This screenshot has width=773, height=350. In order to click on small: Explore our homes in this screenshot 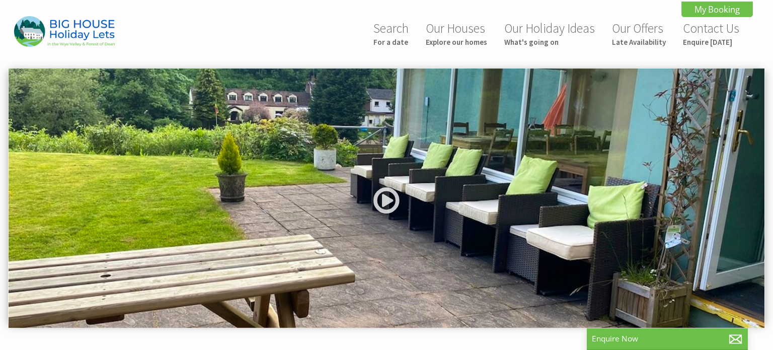, I will do `click(456, 42)`.